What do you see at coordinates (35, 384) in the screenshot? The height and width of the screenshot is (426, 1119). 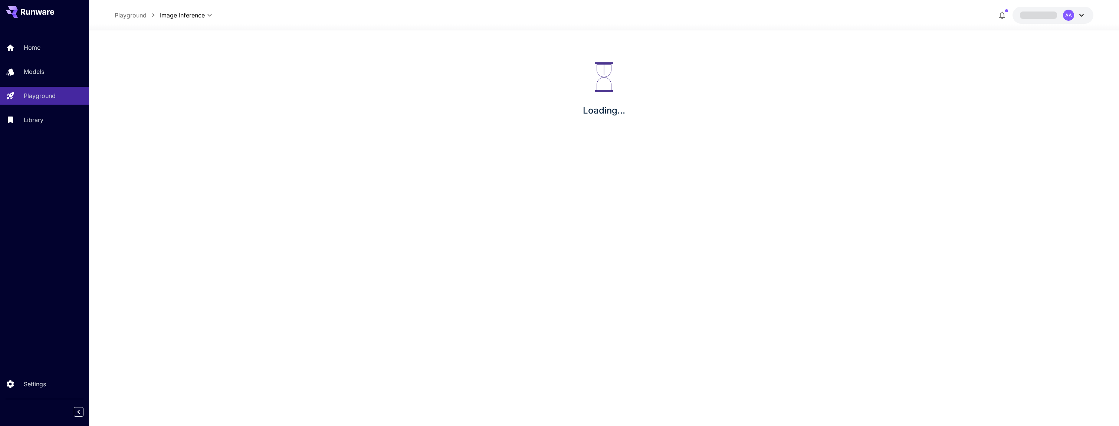 I see `p: Settings` at bounding box center [35, 384].